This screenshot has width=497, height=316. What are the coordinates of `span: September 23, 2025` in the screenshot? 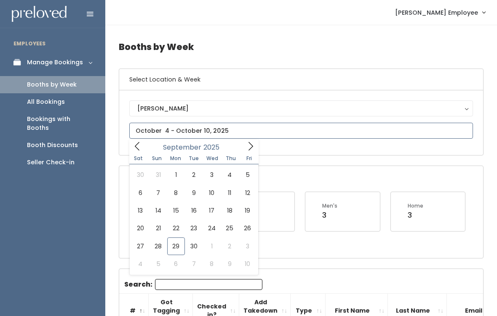 It's located at (194, 229).